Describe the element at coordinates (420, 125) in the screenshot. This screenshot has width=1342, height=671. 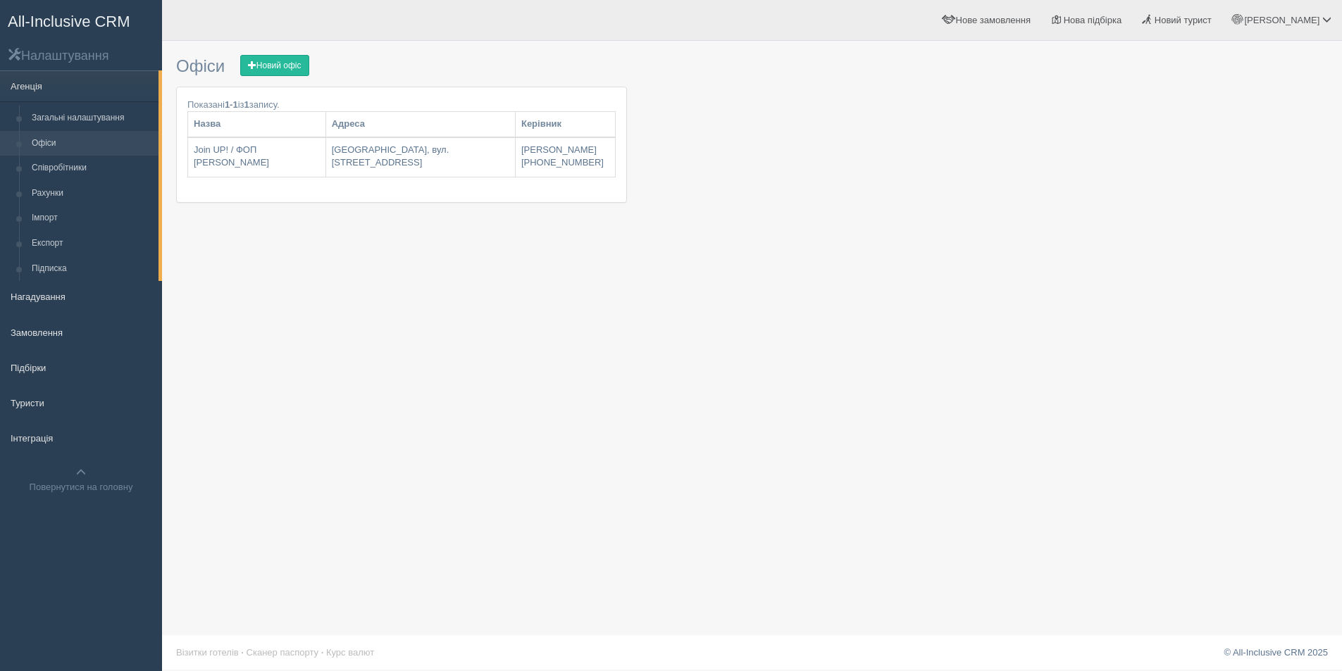
I see `th: Адреса` at that location.